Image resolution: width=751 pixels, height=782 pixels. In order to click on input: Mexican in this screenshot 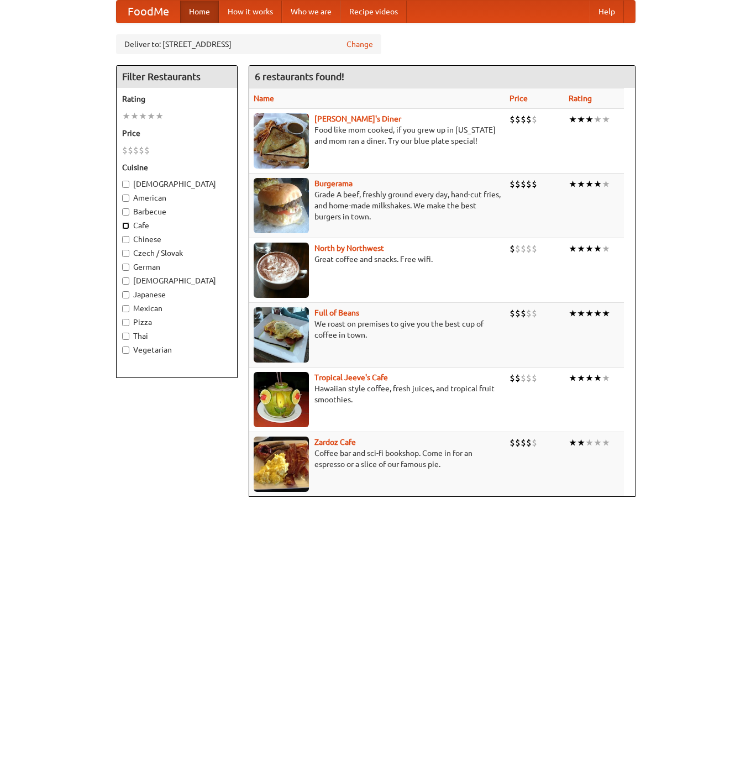, I will do `click(125, 308)`.